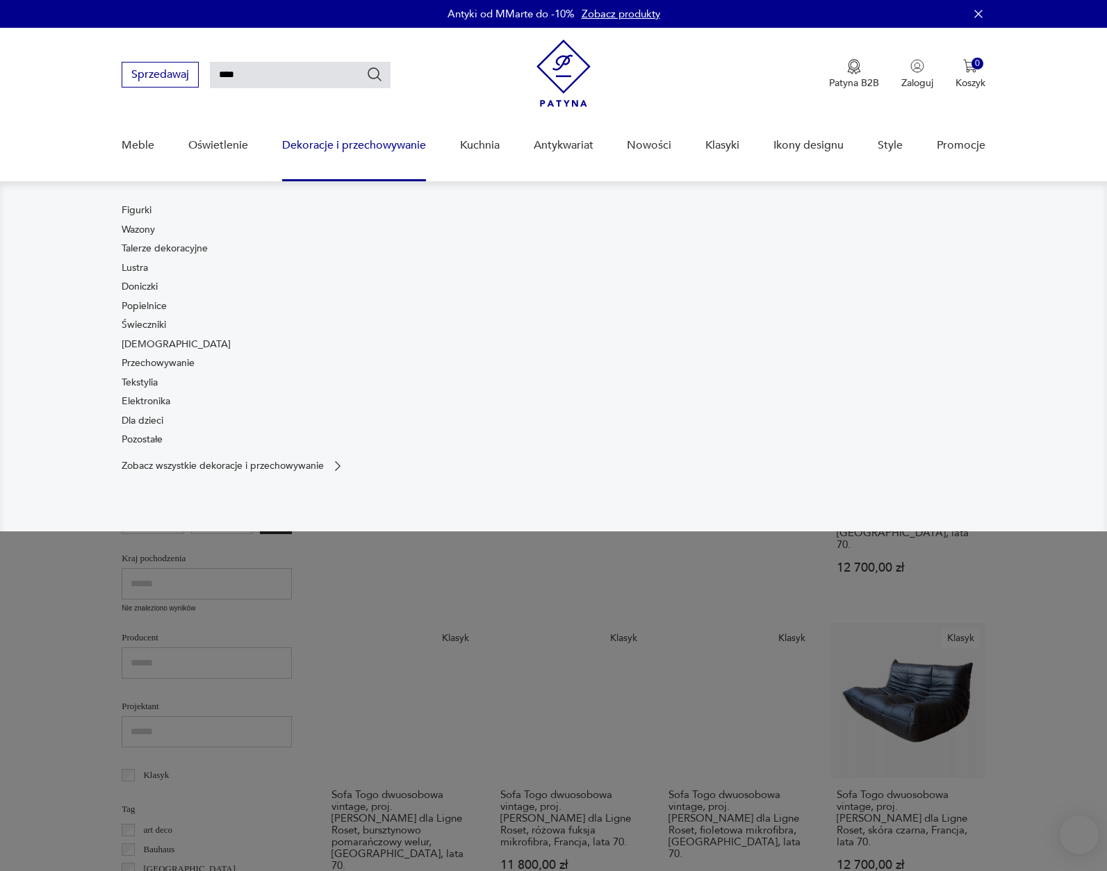 The image size is (1107, 871). What do you see at coordinates (138, 230) in the screenshot?
I see `a: Wazony` at bounding box center [138, 230].